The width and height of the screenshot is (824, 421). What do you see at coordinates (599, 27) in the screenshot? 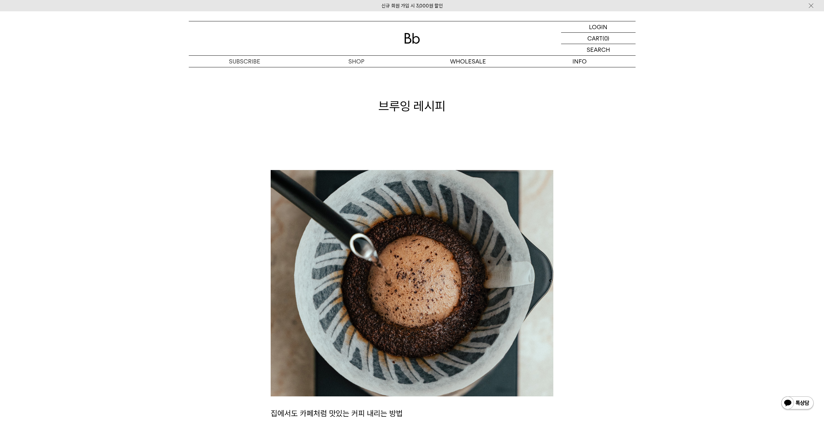
I see `a: LOGIN` at bounding box center [599, 27].